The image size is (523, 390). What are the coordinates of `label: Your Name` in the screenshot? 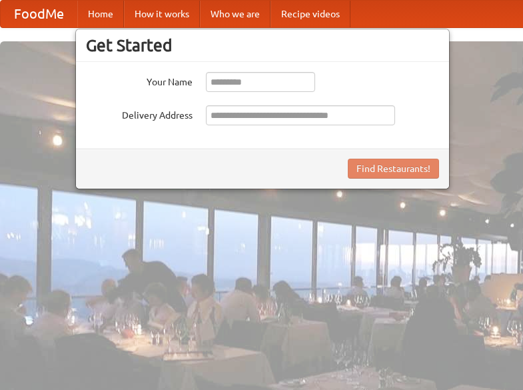 It's located at (139, 80).